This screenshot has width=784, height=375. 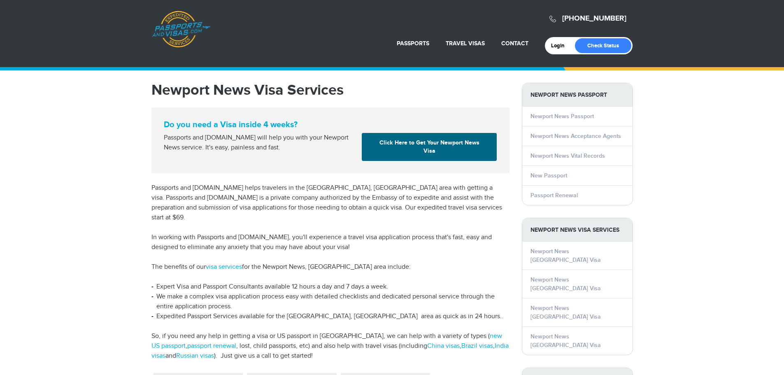 What do you see at coordinates (515, 43) in the screenshot?
I see `a: Contact` at bounding box center [515, 43].